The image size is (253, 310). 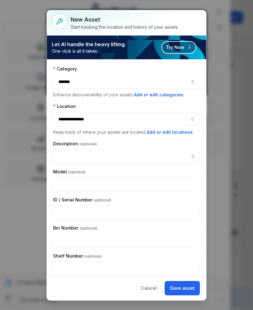 I want to click on label: Bin Number, so click(x=75, y=228).